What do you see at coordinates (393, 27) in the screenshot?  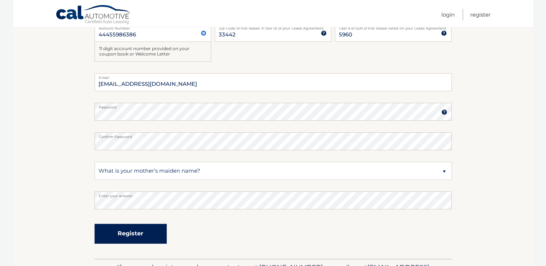 I see `label: Last 4 of SSN of first lessee listed on your Lease Agreement` at bounding box center [393, 27].